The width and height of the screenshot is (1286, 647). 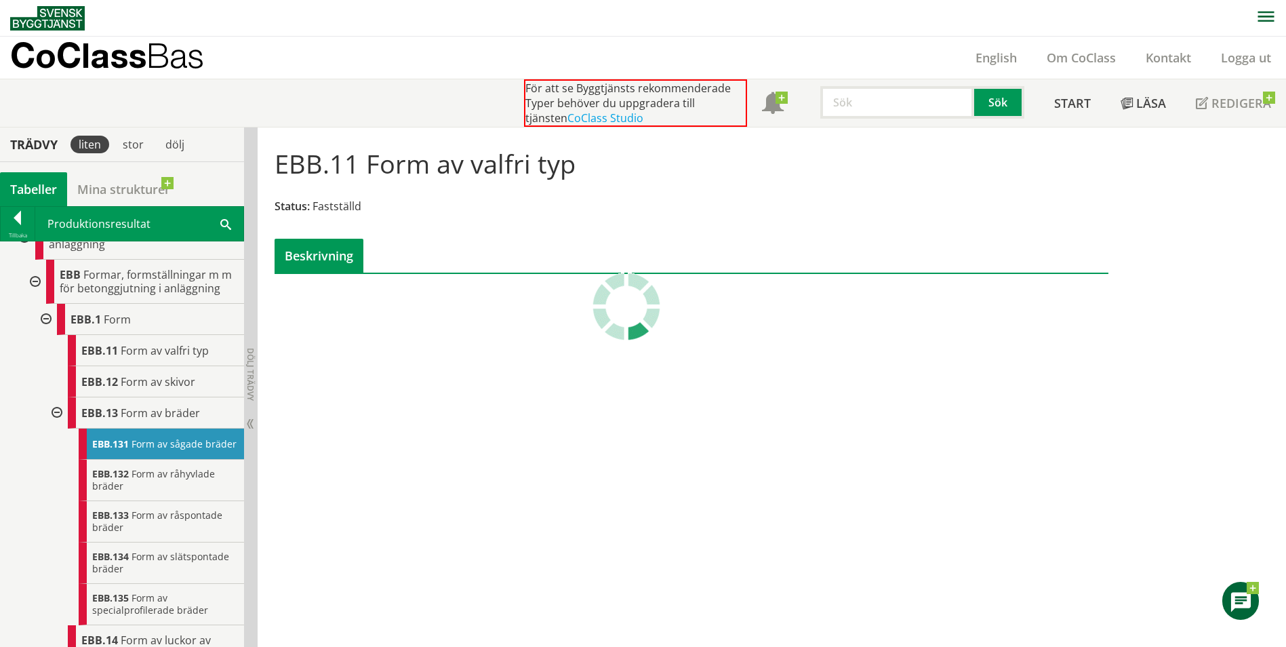 I want to click on span: Form av bräder, so click(x=160, y=413).